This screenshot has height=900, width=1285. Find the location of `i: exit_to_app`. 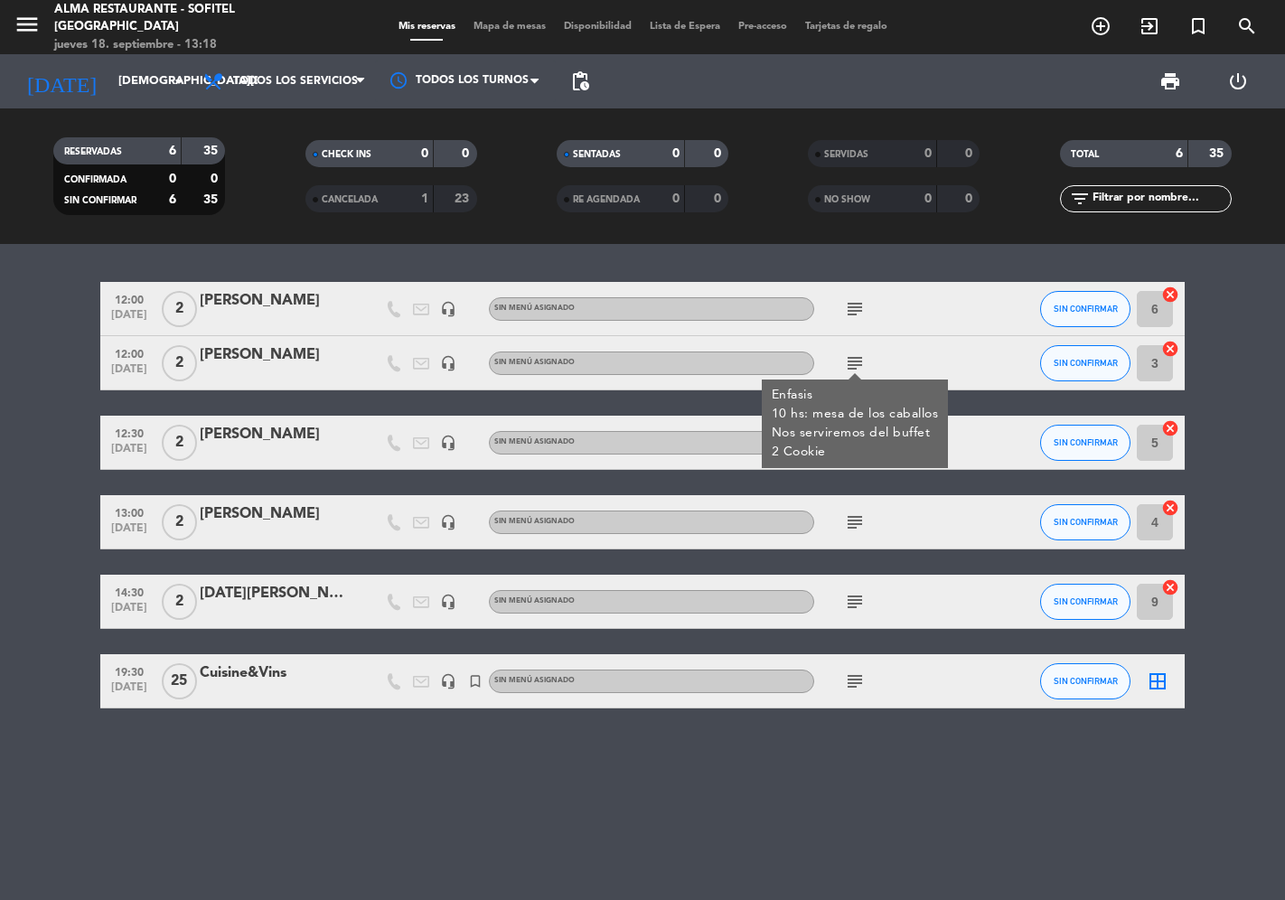

i: exit_to_app is located at coordinates (1150, 26).